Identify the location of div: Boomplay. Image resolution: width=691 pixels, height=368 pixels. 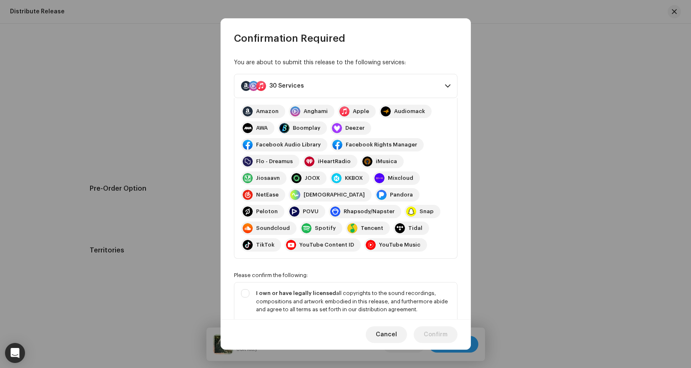
(306, 128).